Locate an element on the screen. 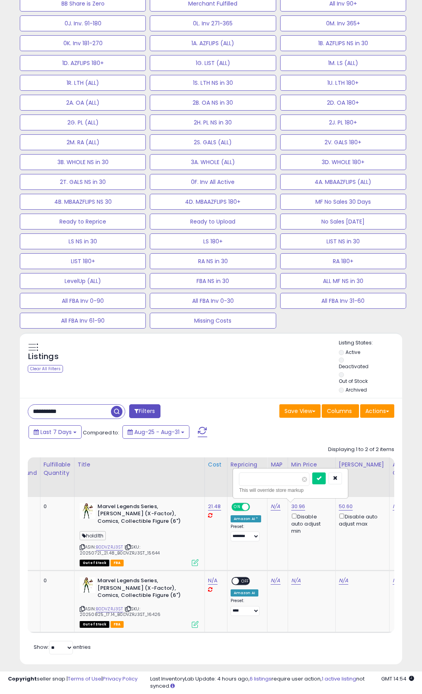 Image resolution: width=422 pixels, height=694 pixels. span: 2025-09-8 14:54 GMT is located at coordinates (397, 678).